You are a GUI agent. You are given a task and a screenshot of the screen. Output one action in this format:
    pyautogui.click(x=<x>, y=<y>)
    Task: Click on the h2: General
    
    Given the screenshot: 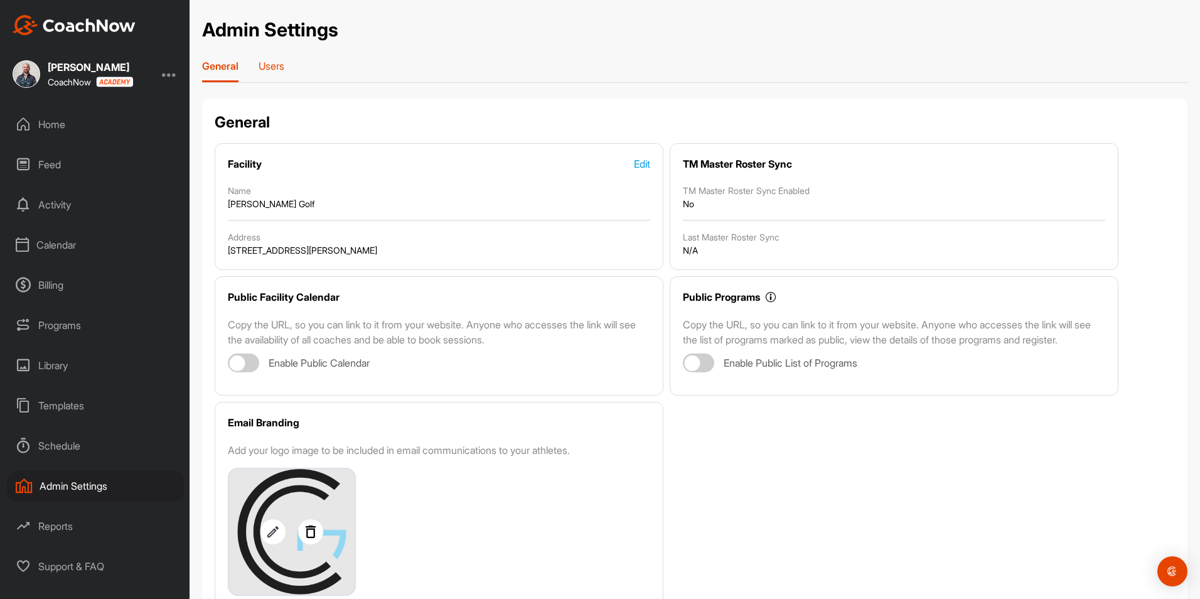 What is the action you would take?
    pyautogui.click(x=242, y=122)
    